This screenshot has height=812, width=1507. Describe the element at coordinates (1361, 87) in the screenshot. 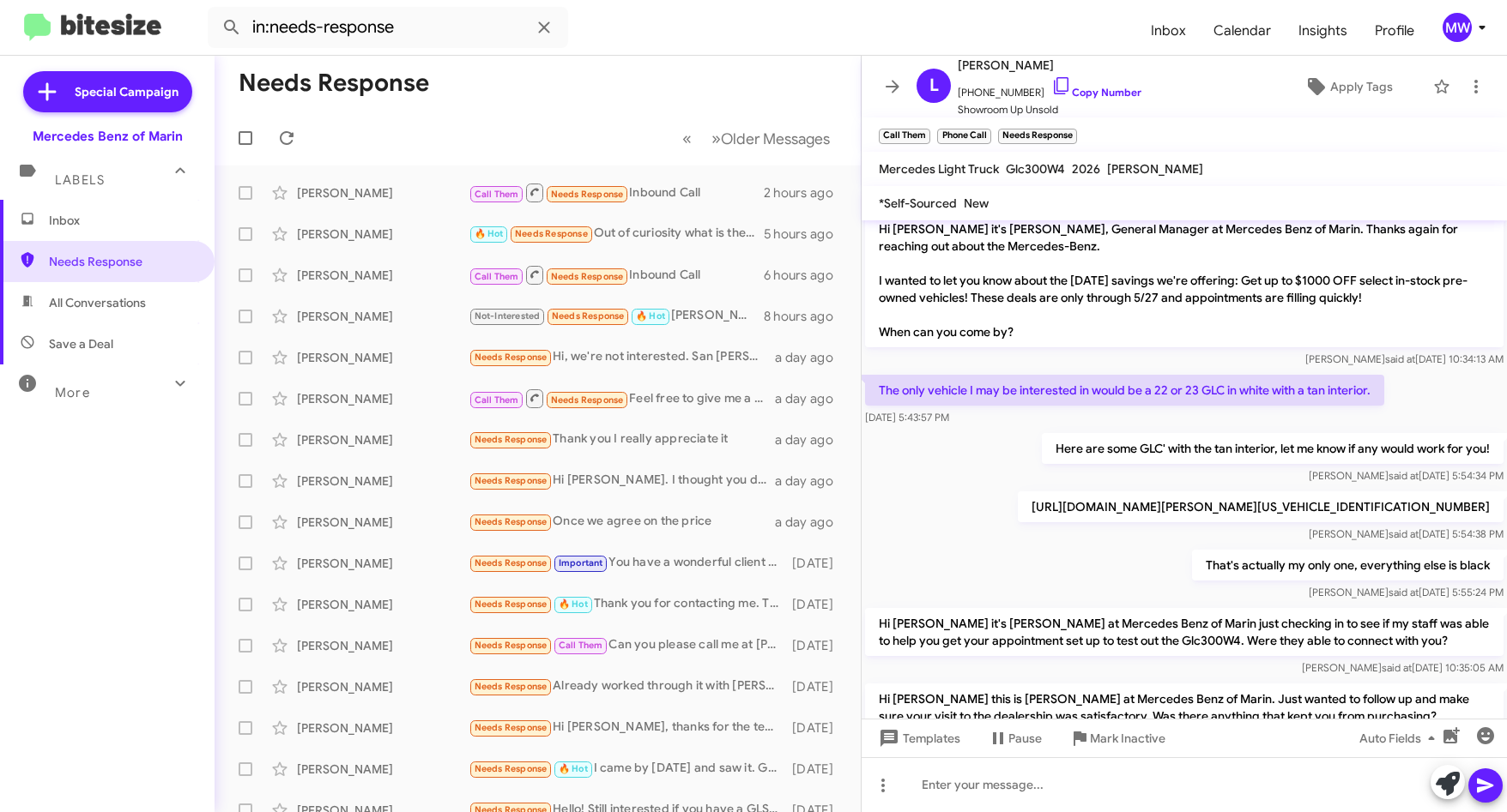

I see `span: Apply Tags` at that location.